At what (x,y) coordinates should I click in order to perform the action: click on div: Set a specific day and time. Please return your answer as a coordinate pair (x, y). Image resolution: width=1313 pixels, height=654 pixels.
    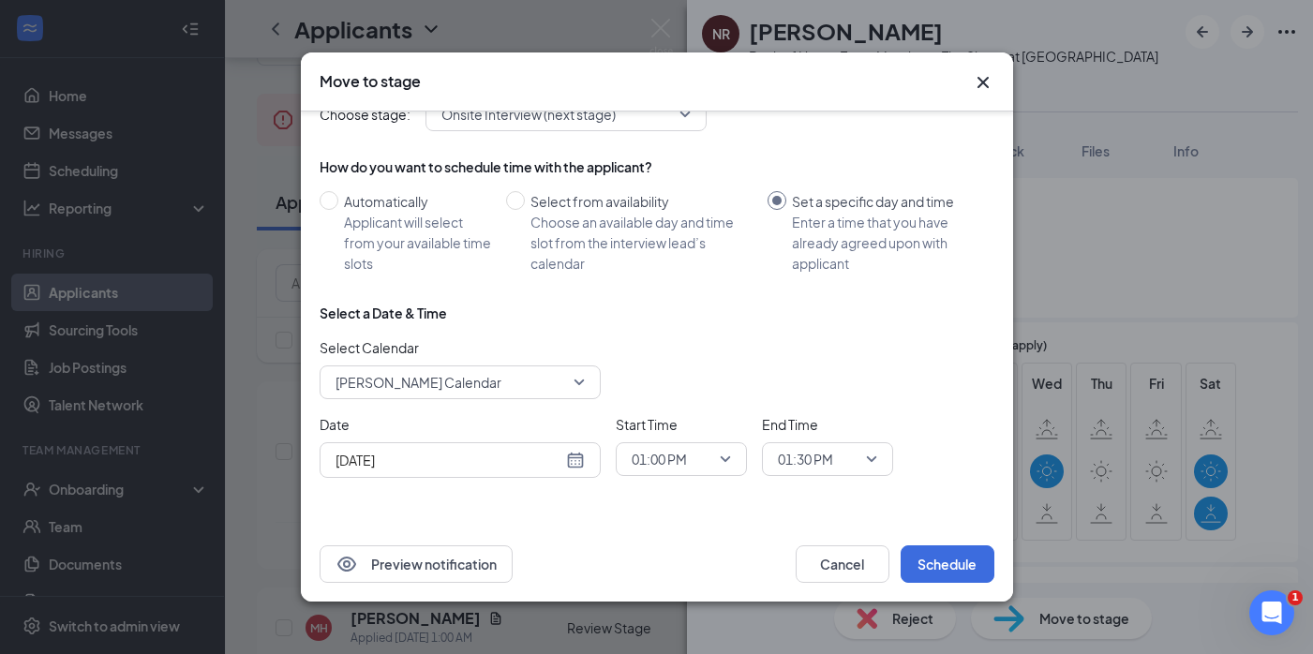
    Looking at the image, I should click on (886, 202).